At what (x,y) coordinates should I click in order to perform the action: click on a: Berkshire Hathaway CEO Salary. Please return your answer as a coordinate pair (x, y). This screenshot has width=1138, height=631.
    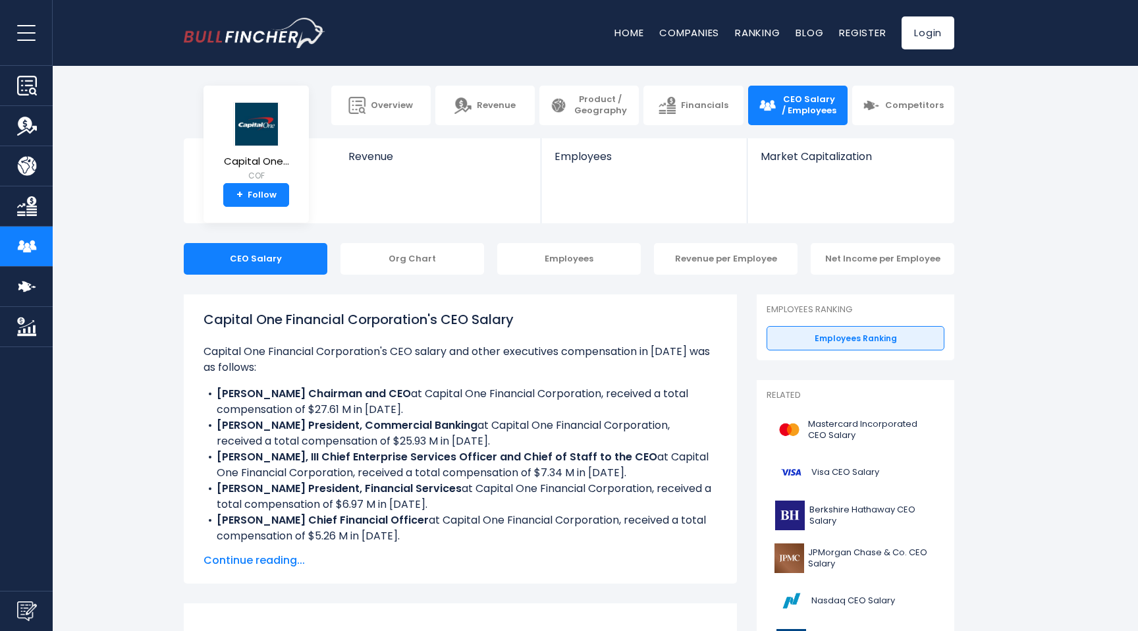
    Looking at the image, I should click on (856, 515).